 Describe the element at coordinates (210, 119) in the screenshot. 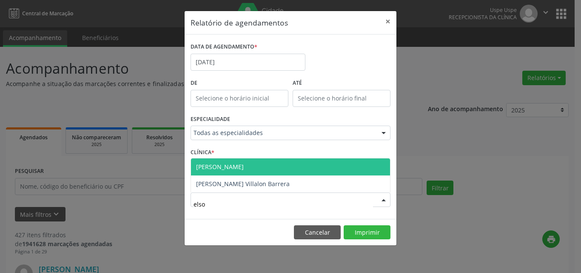

I see `label: ESPECIALIDADE` at that location.